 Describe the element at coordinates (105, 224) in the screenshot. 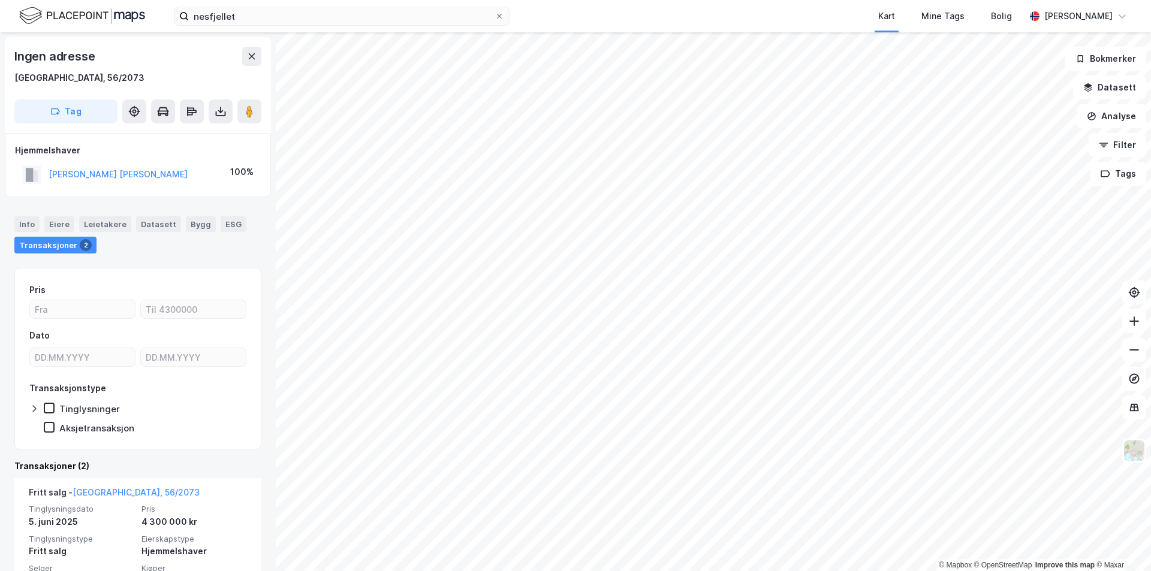

I see `div: Leietakere` at that location.